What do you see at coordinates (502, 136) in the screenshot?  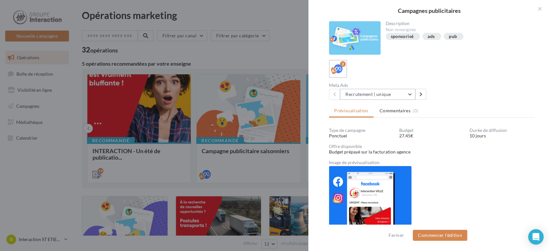 I see `div: 10 jours` at bounding box center [502, 136].